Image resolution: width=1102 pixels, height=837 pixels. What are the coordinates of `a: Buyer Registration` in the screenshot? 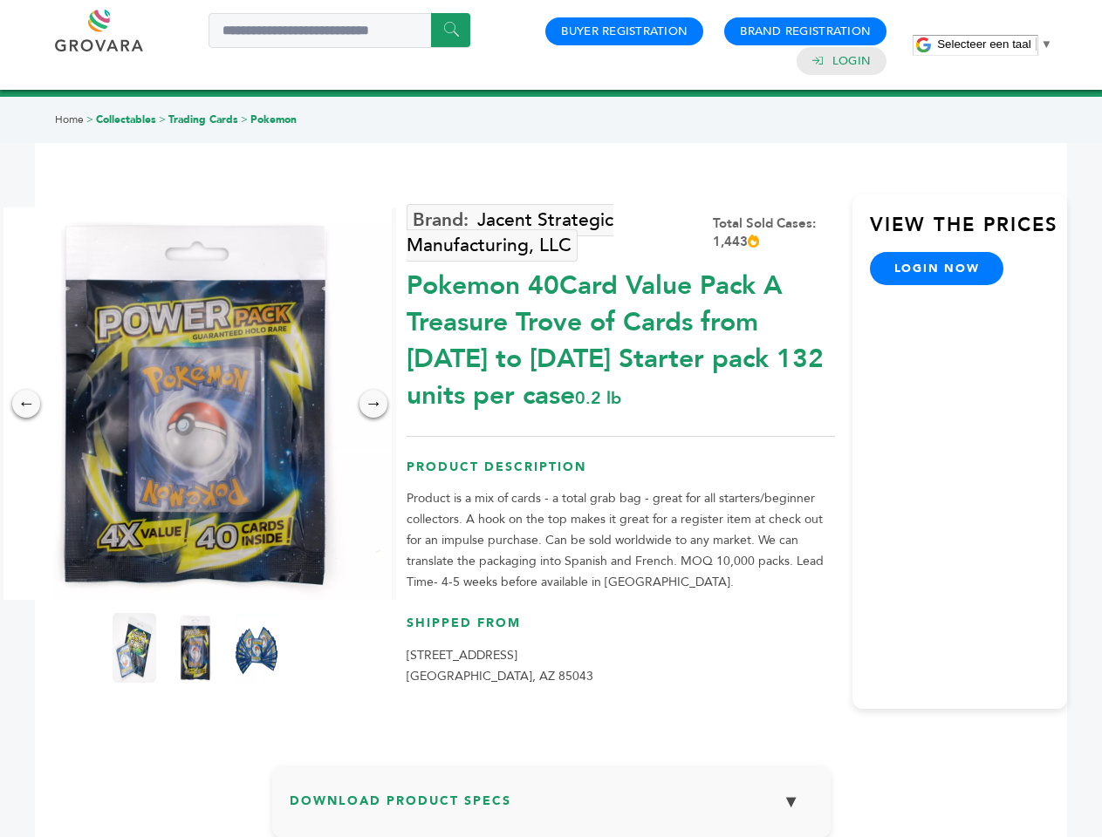 It's located at (624, 31).